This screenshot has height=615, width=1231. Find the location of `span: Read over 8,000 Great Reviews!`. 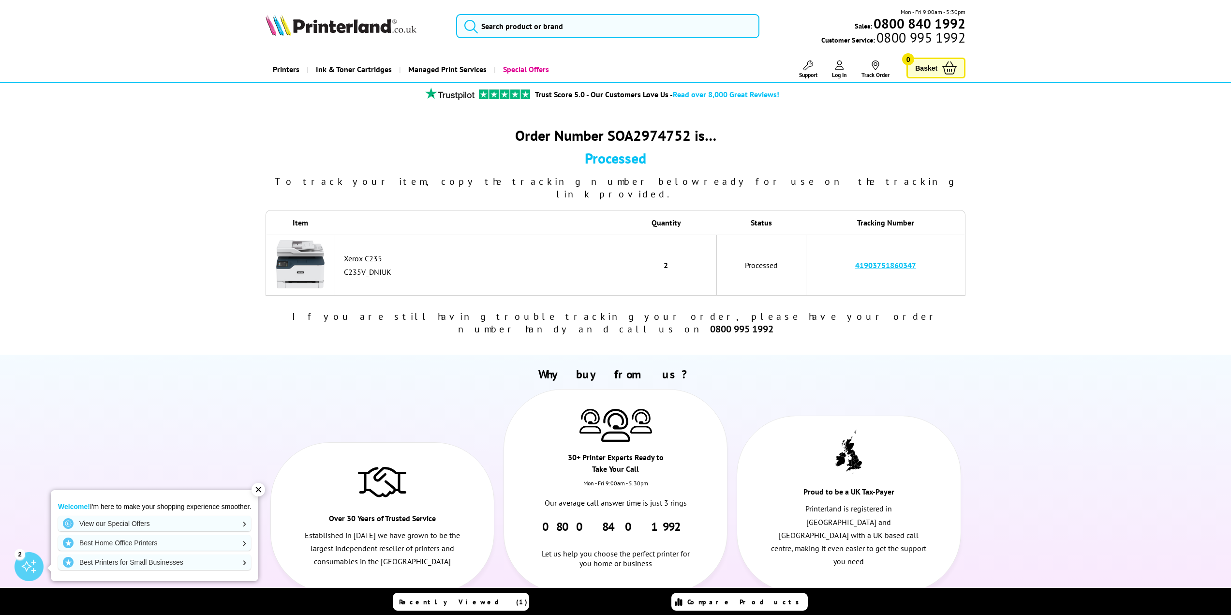

span: Read over 8,000 Great Reviews! is located at coordinates (726, 94).